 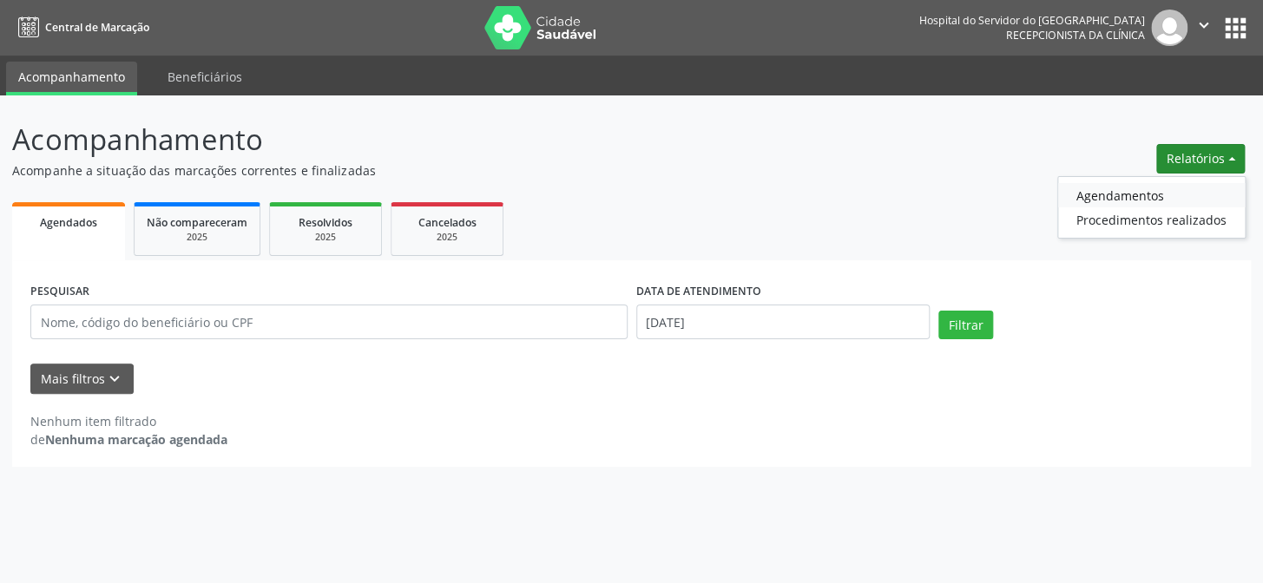 I want to click on span: Recepcionista da clínica, so click(x=1076, y=35).